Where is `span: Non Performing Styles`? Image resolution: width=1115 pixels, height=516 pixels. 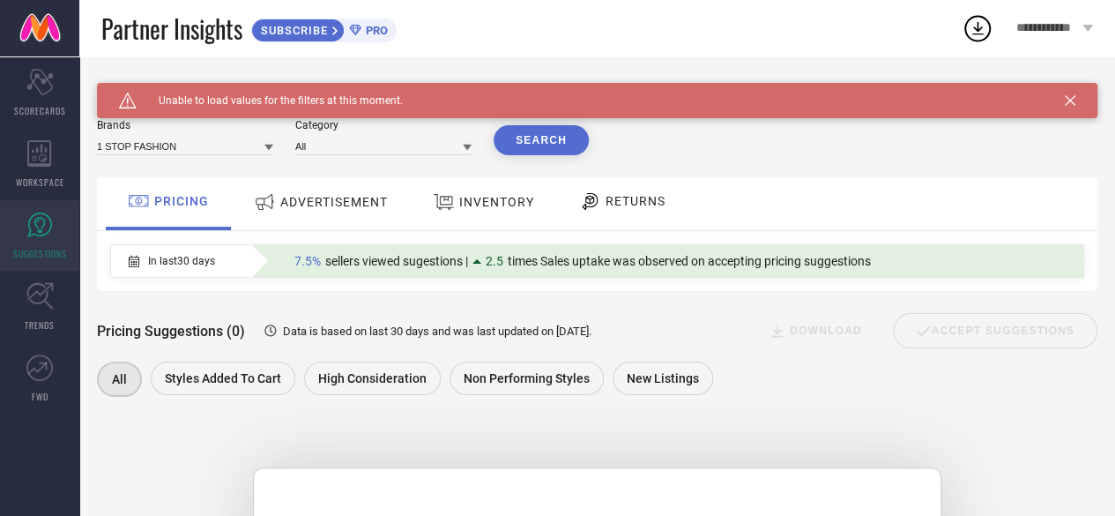
span: Non Performing Styles is located at coordinates (526, 378).